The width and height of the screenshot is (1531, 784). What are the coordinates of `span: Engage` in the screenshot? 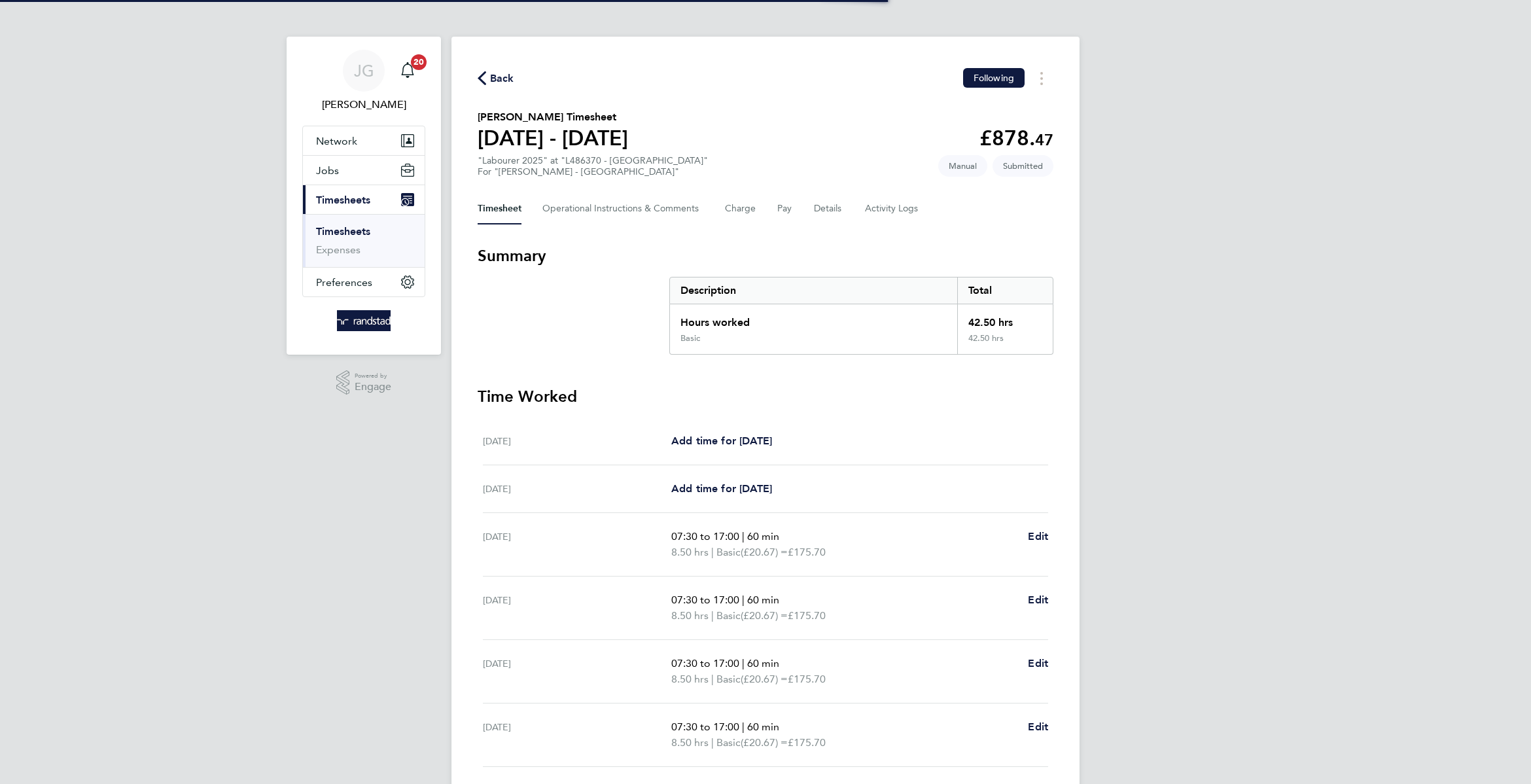 It's located at (373, 387).